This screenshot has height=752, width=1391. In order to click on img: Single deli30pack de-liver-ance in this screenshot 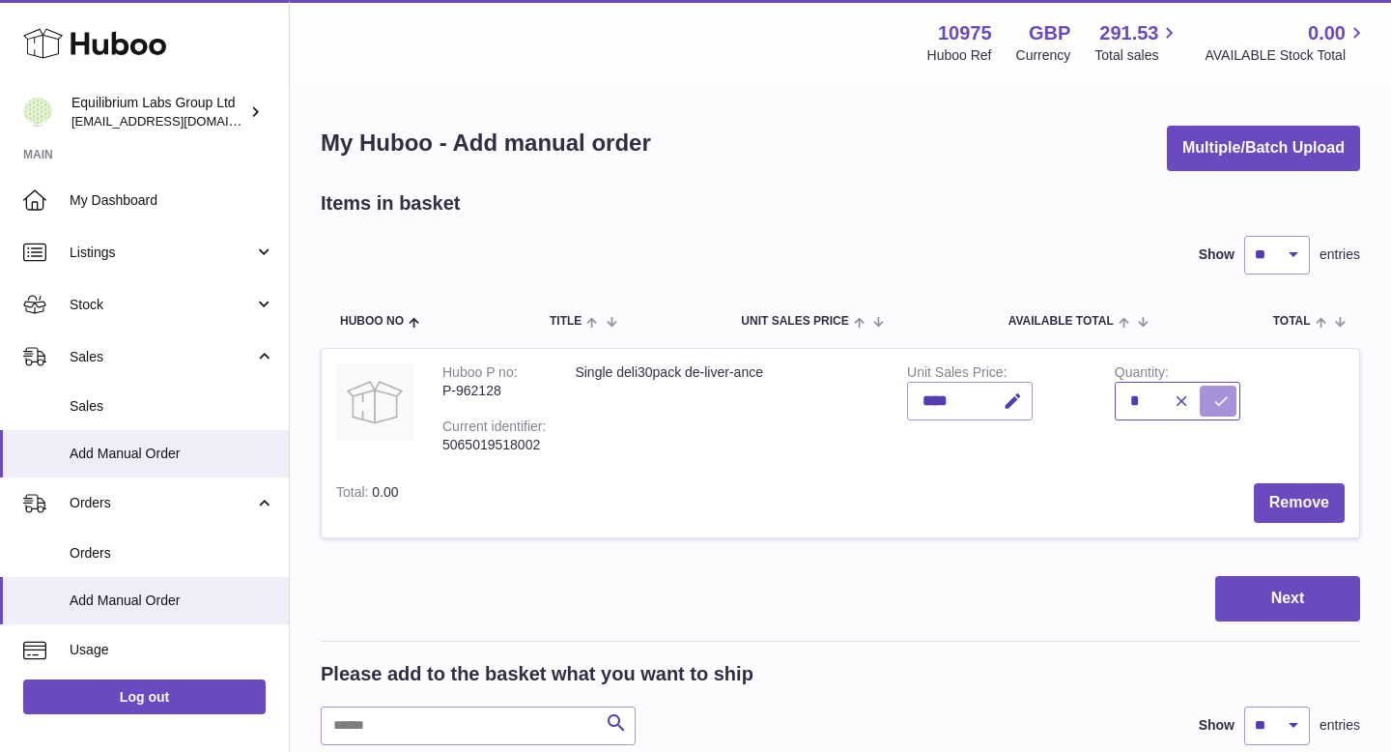, I will do `click(375, 402)`.